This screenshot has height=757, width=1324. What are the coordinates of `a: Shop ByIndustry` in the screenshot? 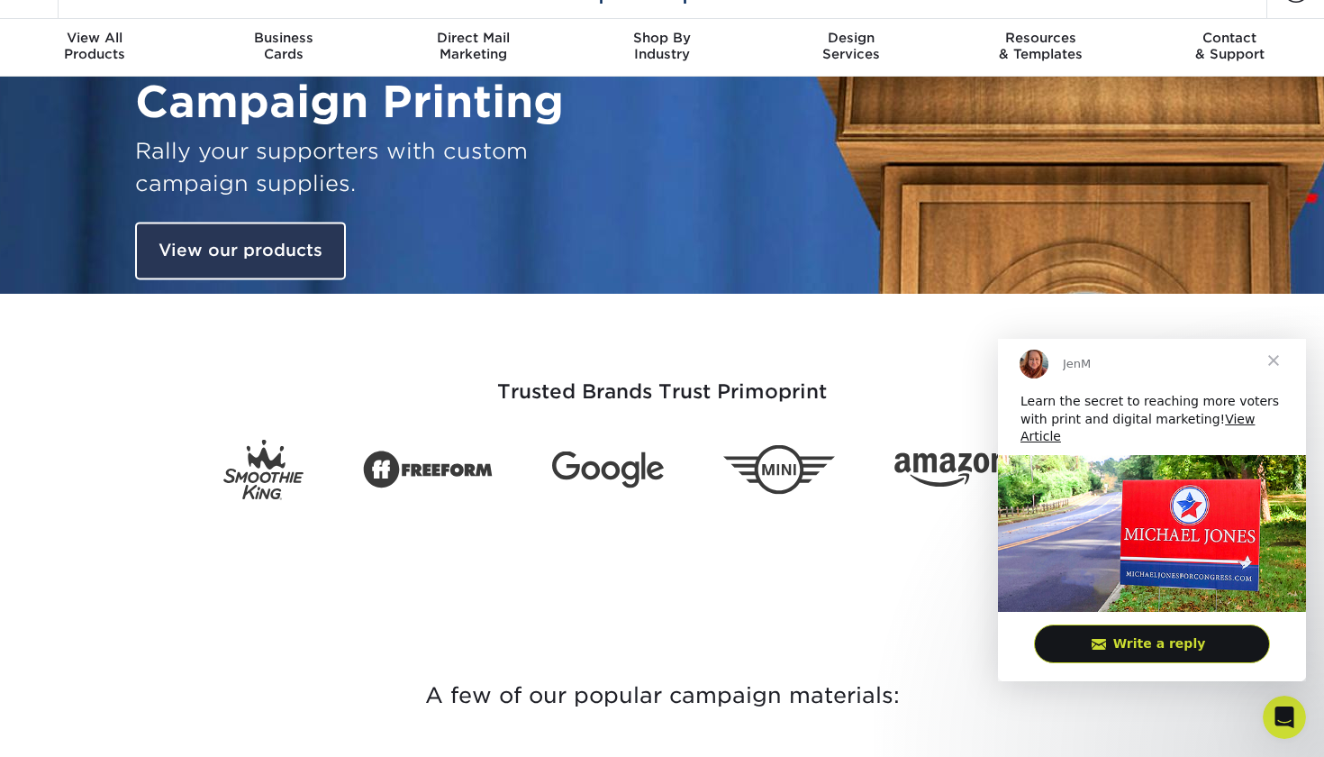 It's located at (662, 48).